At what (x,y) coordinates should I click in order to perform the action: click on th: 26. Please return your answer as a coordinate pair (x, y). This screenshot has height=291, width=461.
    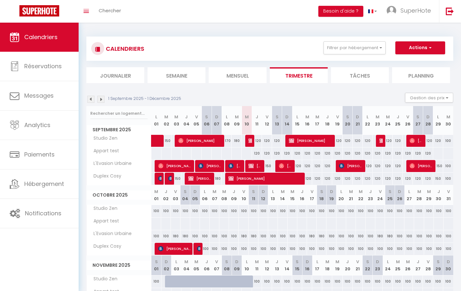
    Looking at the image, I should click on (408, 120).